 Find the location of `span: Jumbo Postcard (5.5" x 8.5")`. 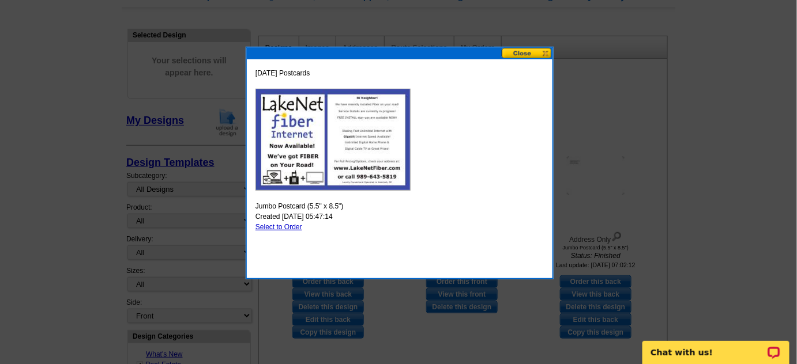

span: Jumbo Postcard (5.5" x 8.5") is located at coordinates (299, 206).